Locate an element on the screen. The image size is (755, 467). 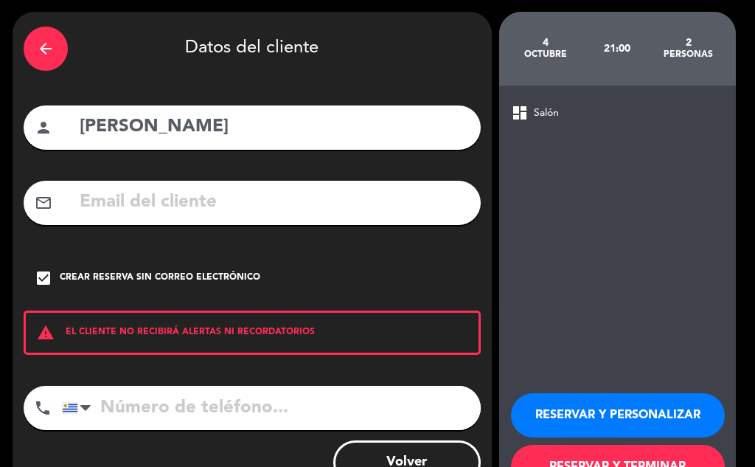
i: mail_outline is located at coordinates (44, 203).